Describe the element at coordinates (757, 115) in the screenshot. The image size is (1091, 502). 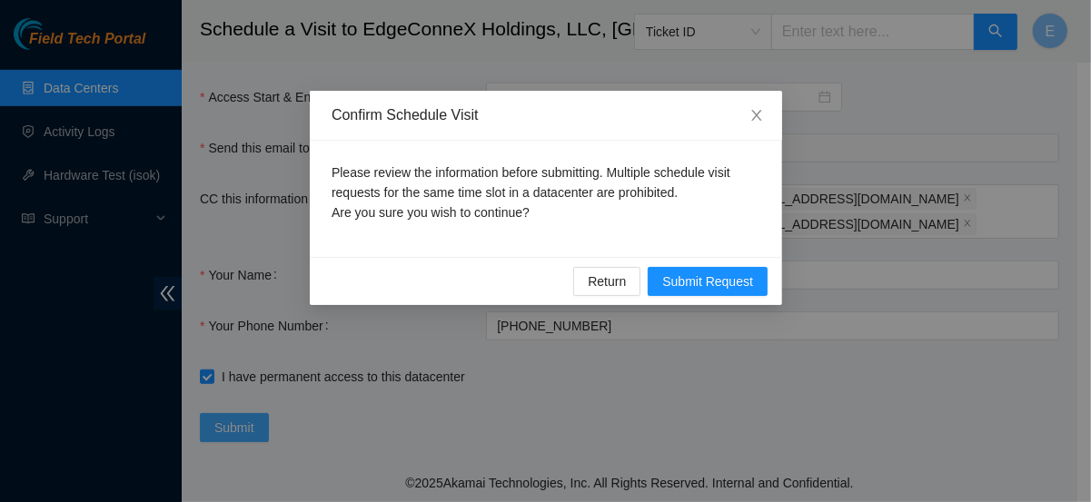
I see `span: close` at that location.